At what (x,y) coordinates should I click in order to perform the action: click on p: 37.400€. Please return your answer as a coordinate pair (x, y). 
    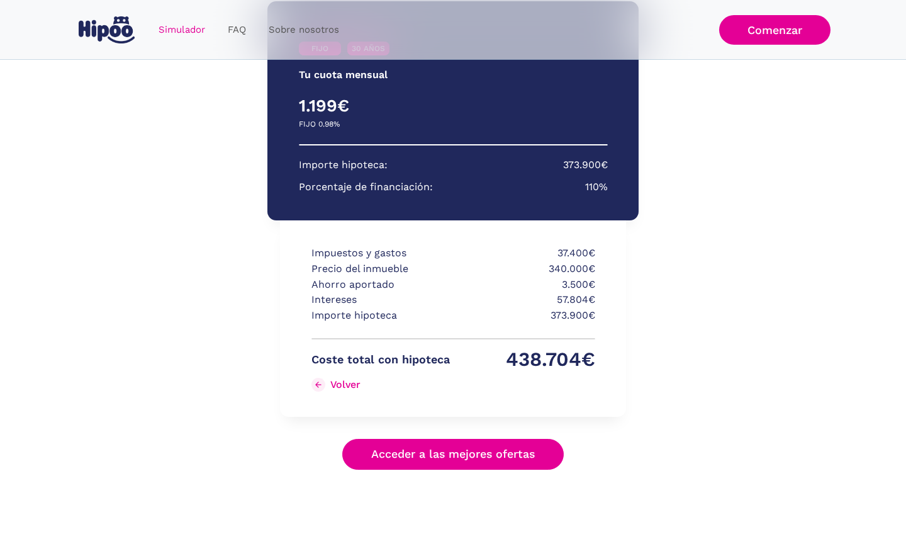
    Looking at the image, I should click on (526, 253).